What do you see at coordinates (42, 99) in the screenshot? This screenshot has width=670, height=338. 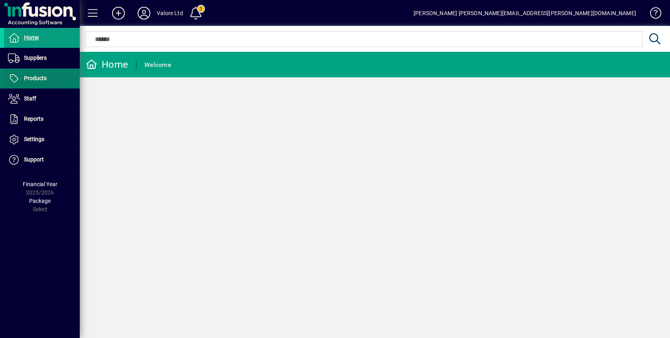 I see `a: Staff` at bounding box center [42, 99].